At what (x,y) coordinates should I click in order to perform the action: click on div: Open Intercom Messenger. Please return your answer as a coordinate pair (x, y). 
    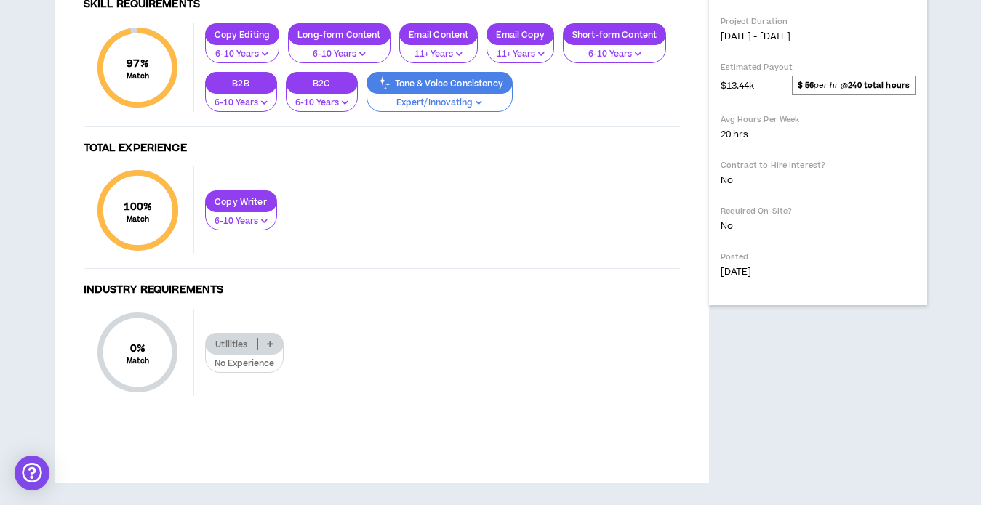
    Looking at the image, I should click on (32, 473).